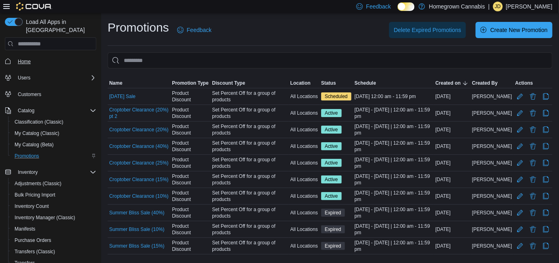  I want to click on div: Jordan Denomme, so click(498, 6).